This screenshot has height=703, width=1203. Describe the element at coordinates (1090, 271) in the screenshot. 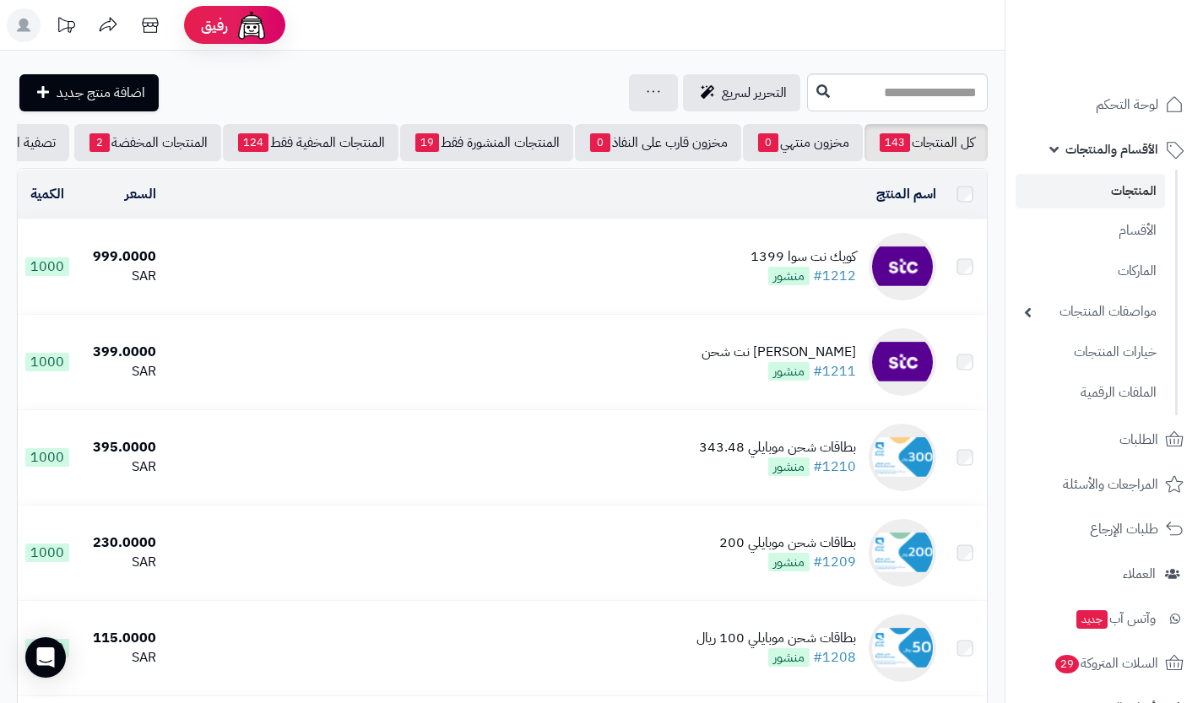

I see `a: الماركات` at that location.